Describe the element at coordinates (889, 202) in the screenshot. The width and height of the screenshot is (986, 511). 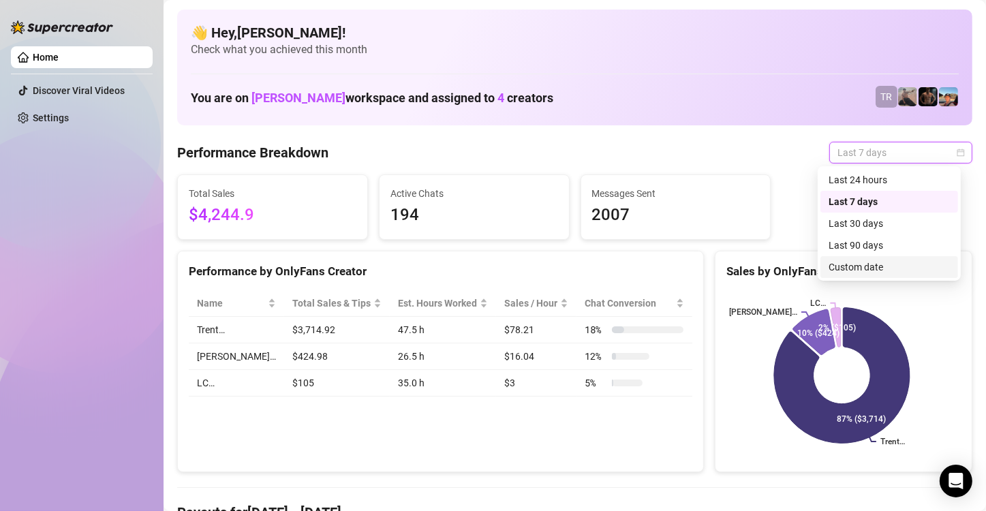
I see `div: Last 7 days` at that location.